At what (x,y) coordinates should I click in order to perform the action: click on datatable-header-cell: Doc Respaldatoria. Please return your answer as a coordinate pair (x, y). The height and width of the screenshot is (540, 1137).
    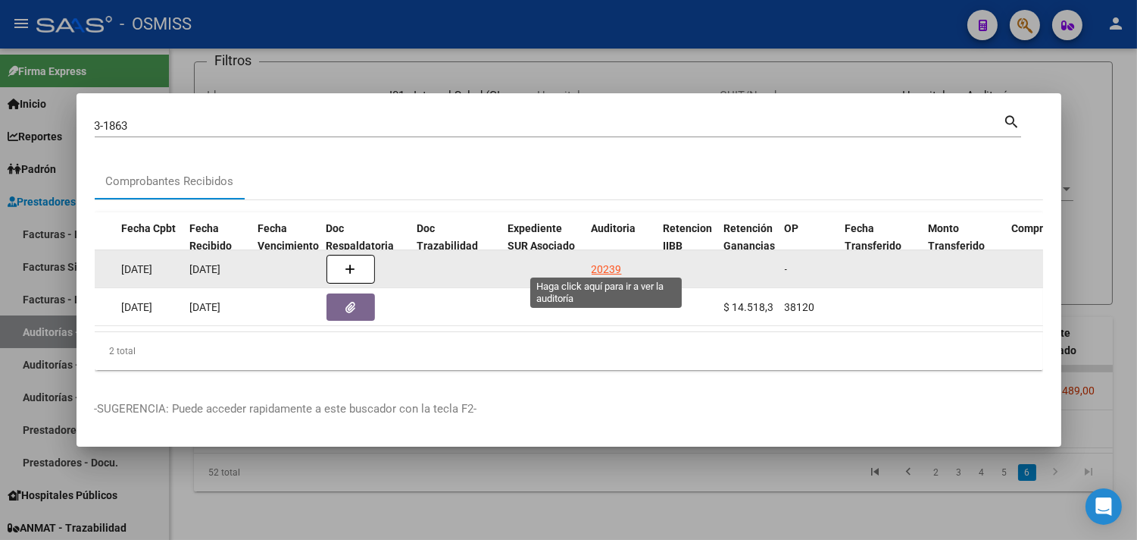
    Looking at the image, I should click on (366, 246).